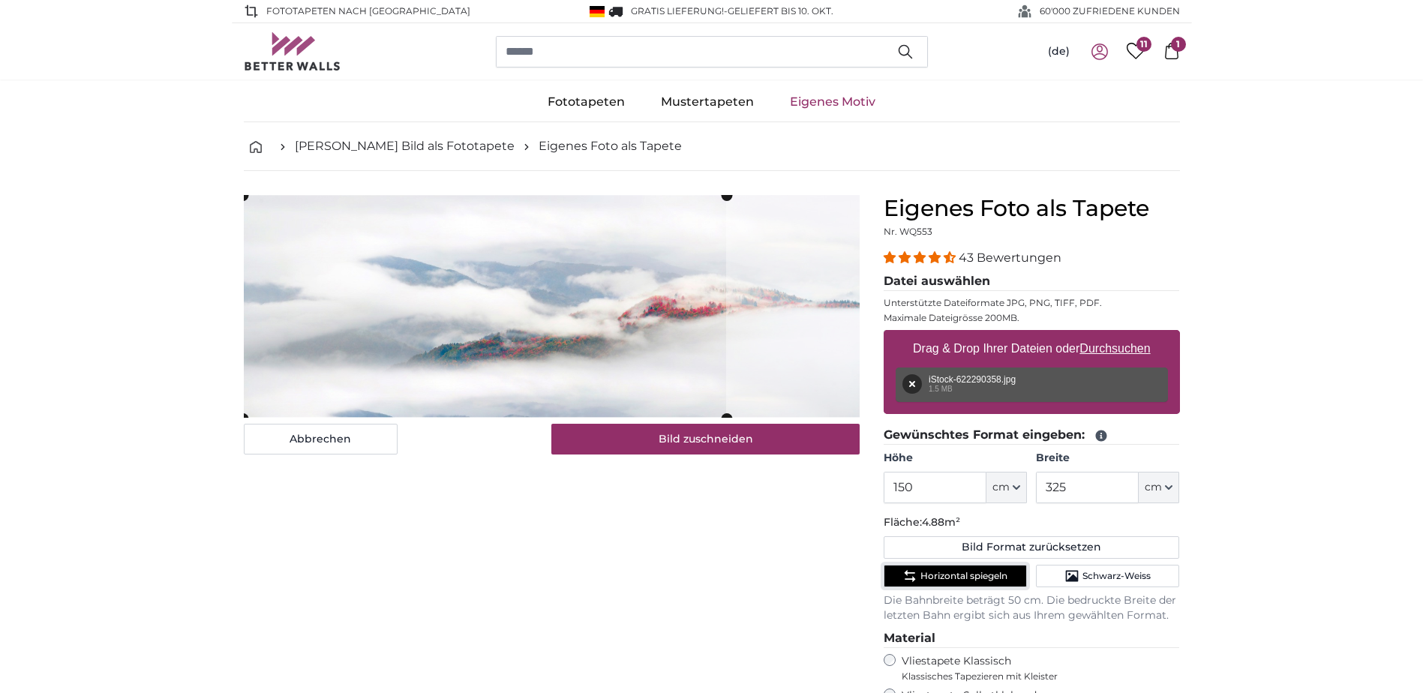 The width and height of the screenshot is (1423, 693). What do you see at coordinates (1031, 208) in the screenshot?
I see `h1: Eigenes Foto als Tapete` at bounding box center [1031, 208].